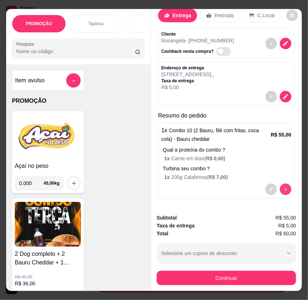 This screenshot has height=300, width=308. What do you see at coordinates (226, 254) in the screenshot?
I see `button: Selecione um cupom de desconto` at bounding box center [226, 254].